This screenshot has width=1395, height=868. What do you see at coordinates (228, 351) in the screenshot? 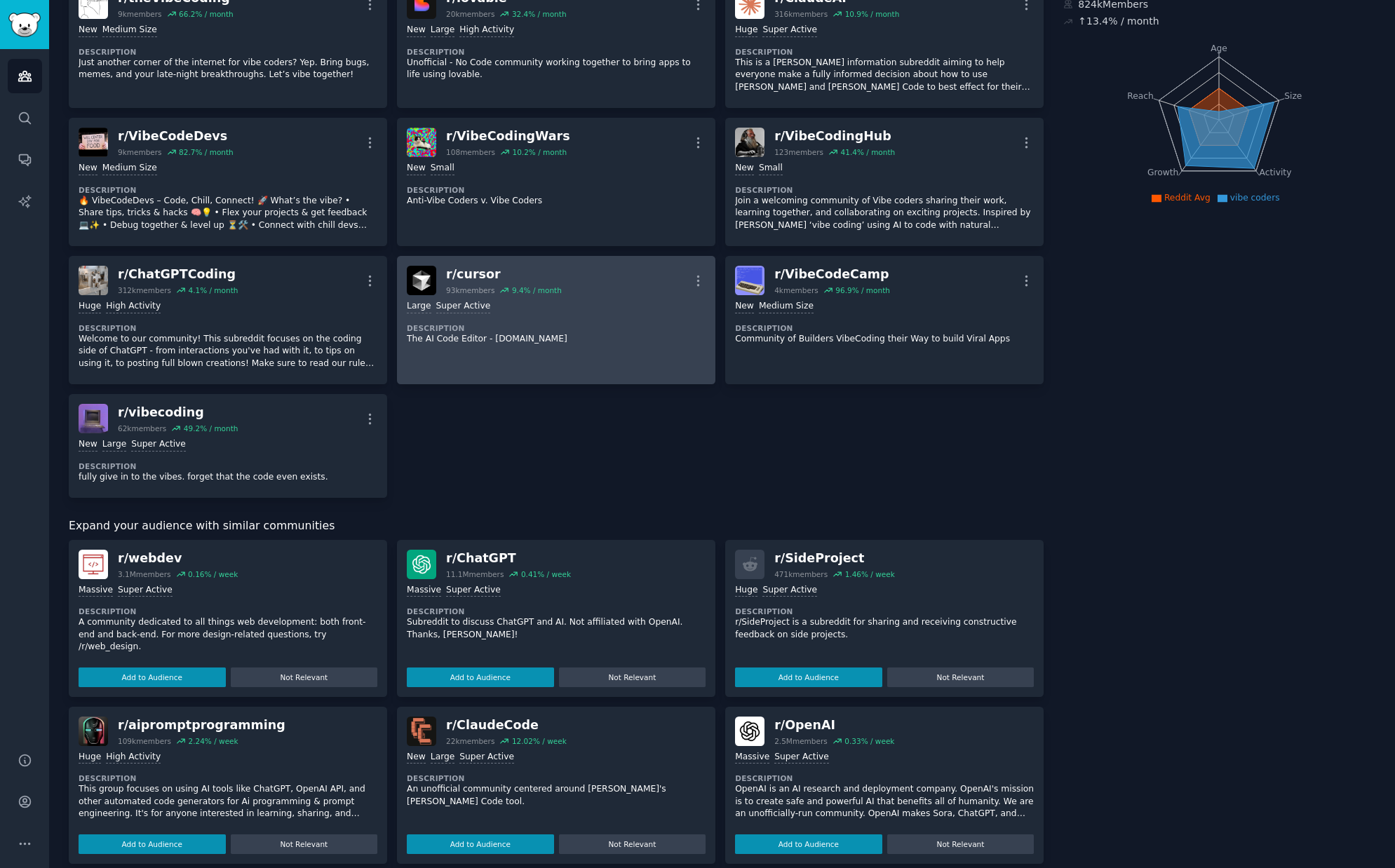
I see `p: Welcome to our community! This subreddit focuses on the coding side of ChatGPT - from interaction...` at bounding box center [228, 351].